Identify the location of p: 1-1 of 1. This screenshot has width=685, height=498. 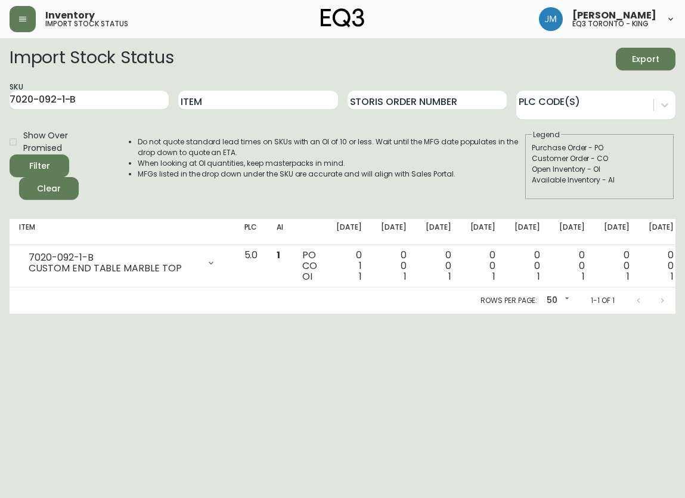
(603, 301).